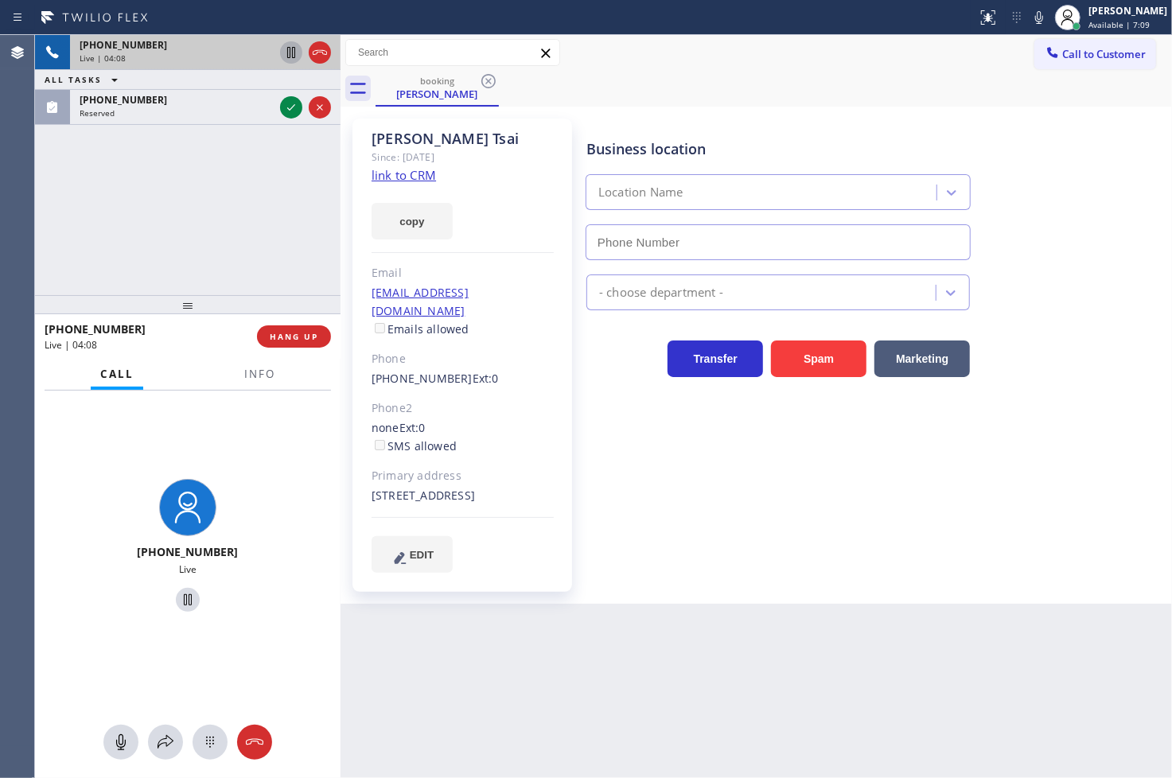  I want to click on button: Info, so click(259, 374).